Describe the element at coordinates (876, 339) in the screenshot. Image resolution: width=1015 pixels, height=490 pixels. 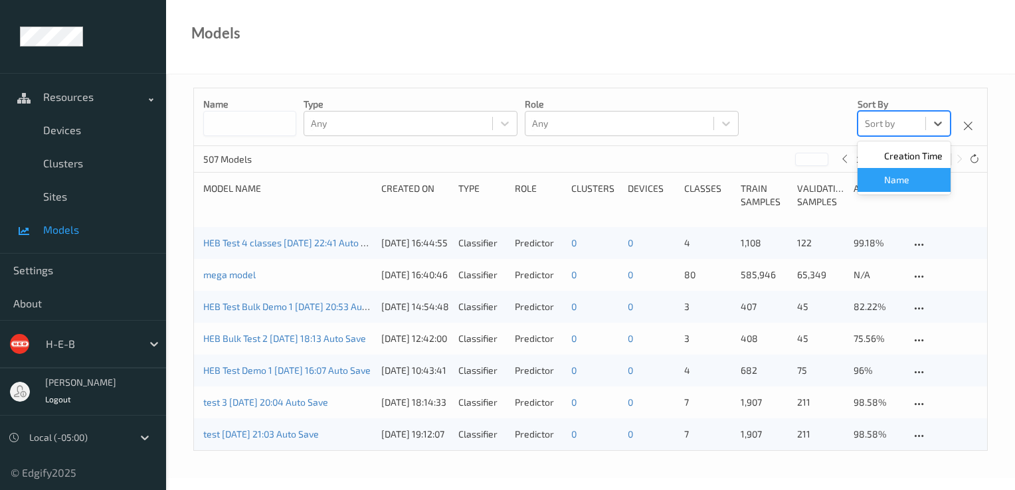
I see `p: 75.56%` at that location.